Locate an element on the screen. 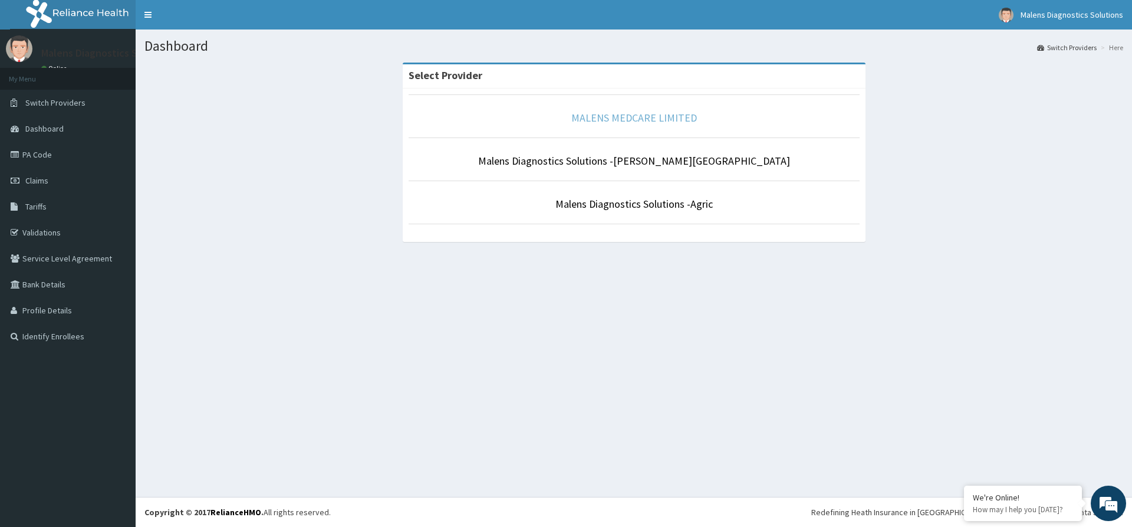  a: RelianceHMO is located at coordinates (236, 512).